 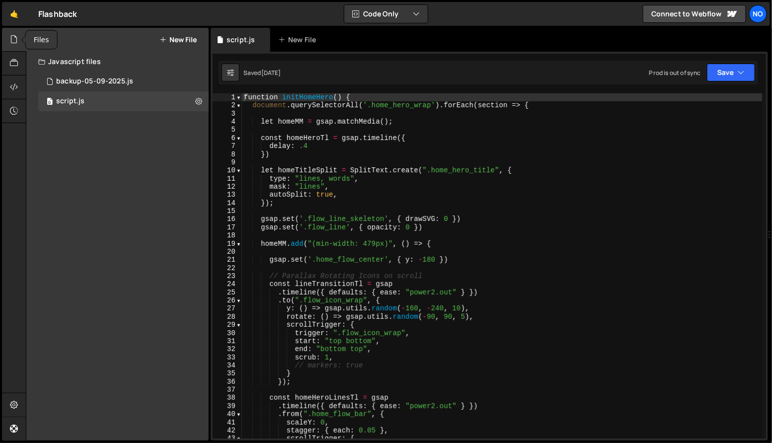 I want to click on div: 11, so click(x=227, y=179).